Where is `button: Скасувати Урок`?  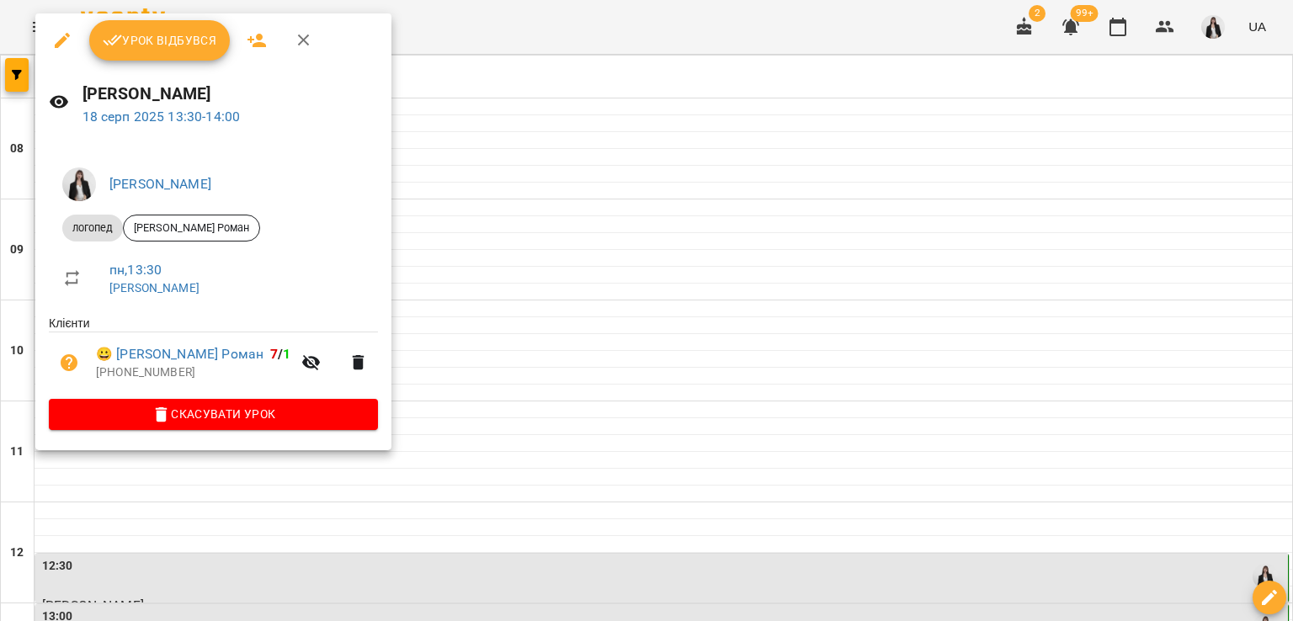 button: Скасувати Урок is located at coordinates (213, 414).